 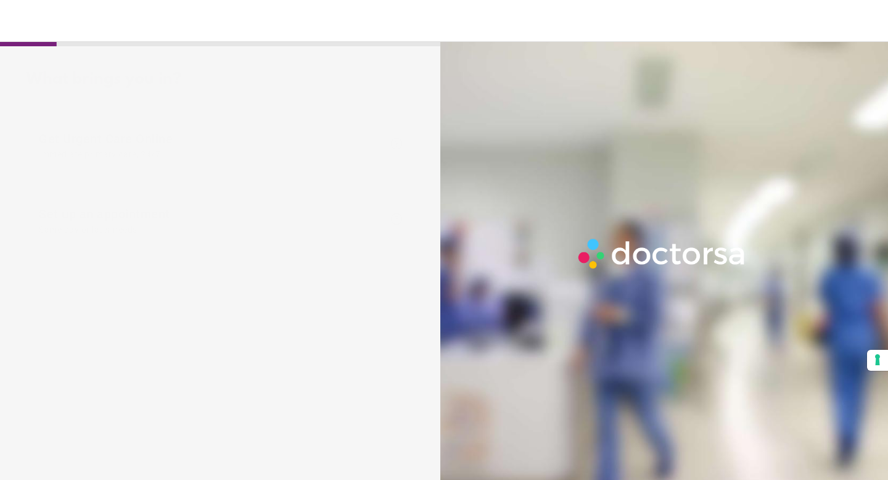 I want to click on span: Same day or later needs, so click(x=211, y=229).